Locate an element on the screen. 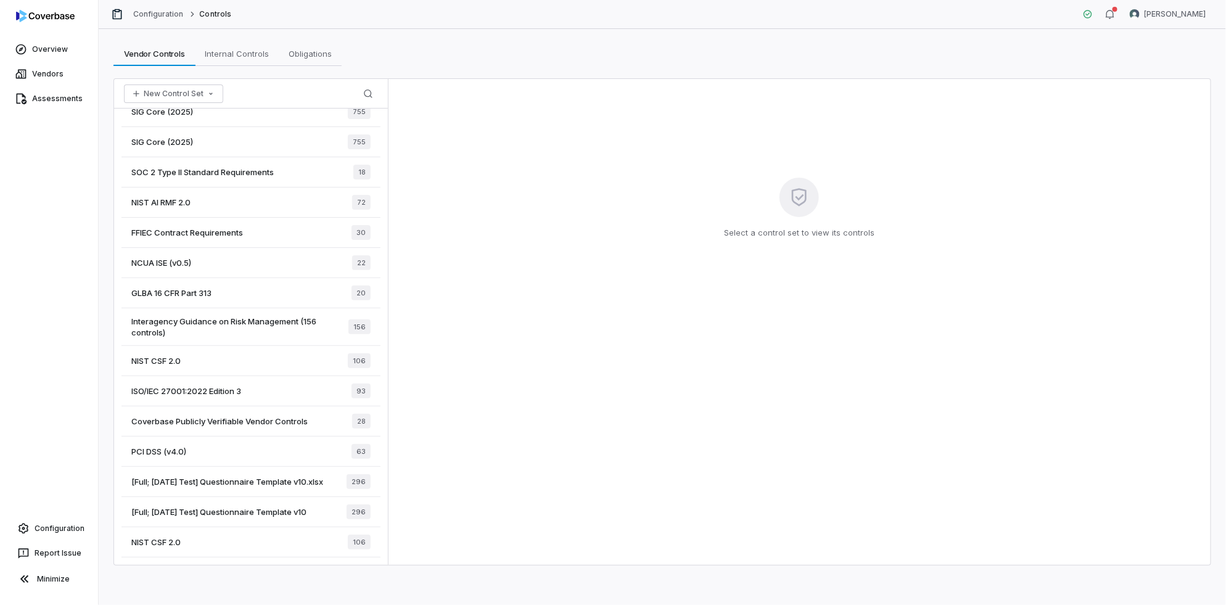  span: 30 is located at coordinates (361, 233).